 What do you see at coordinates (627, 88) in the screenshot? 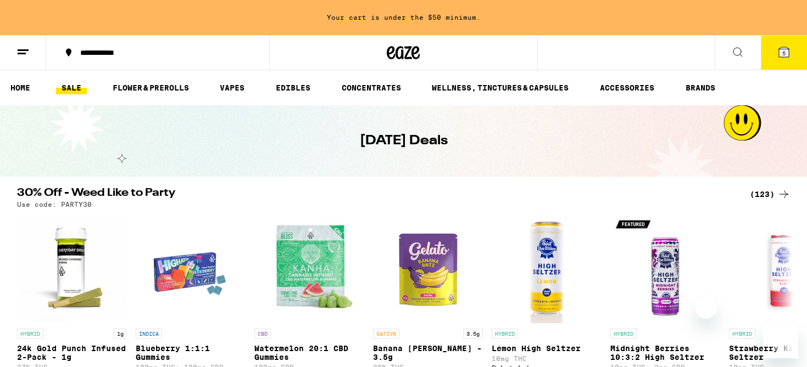
I see `a: ACCESSORIES` at bounding box center [627, 88].